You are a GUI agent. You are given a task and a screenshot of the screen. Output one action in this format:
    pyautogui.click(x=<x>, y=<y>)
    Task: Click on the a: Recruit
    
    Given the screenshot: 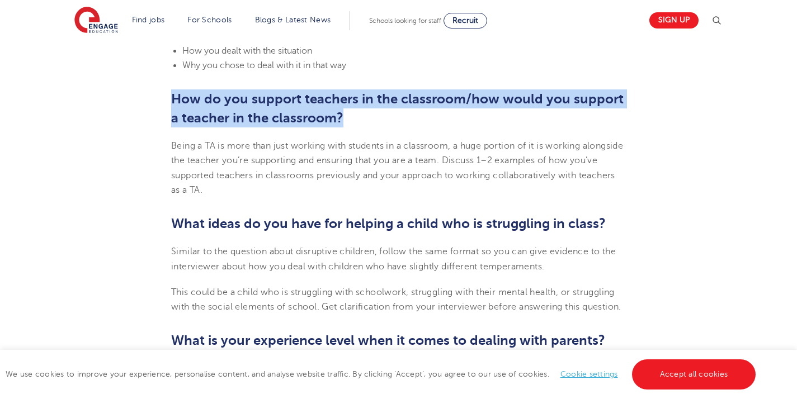 What is the action you would take?
    pyautogui.click(x=465, y=21)
    